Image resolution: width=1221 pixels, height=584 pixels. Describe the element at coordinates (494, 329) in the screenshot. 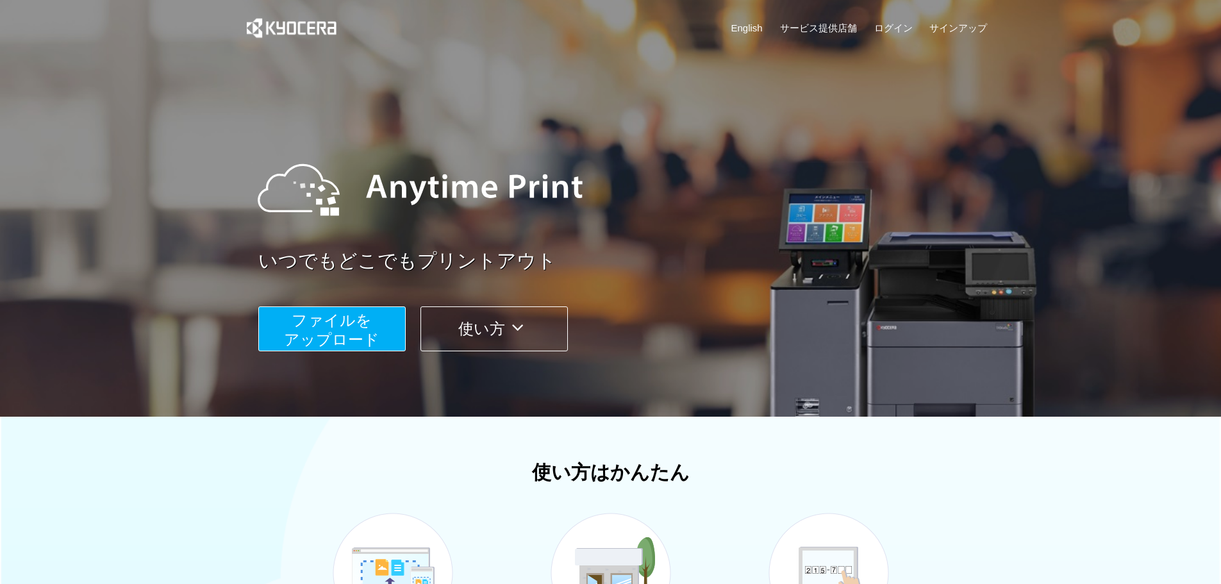

I see `button: 使い方` at that location.